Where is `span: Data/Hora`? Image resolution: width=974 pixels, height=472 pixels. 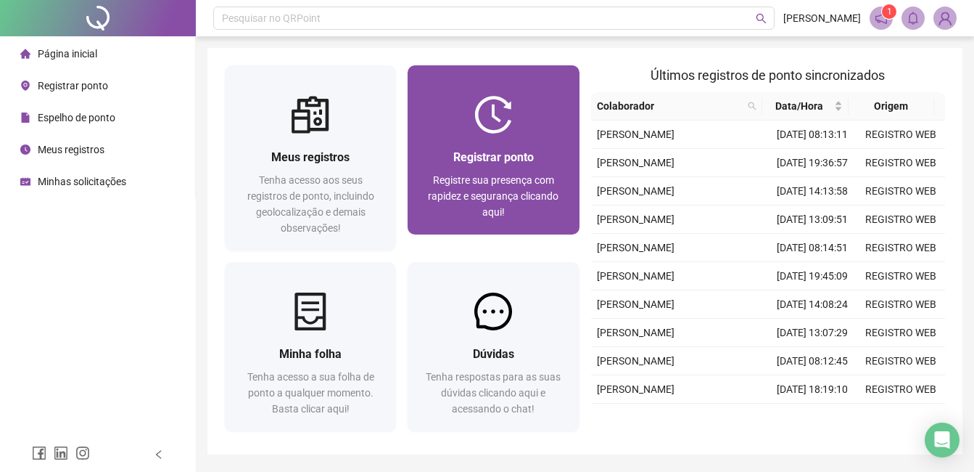
span: Data/Hora is located at coordinates (799, 106).